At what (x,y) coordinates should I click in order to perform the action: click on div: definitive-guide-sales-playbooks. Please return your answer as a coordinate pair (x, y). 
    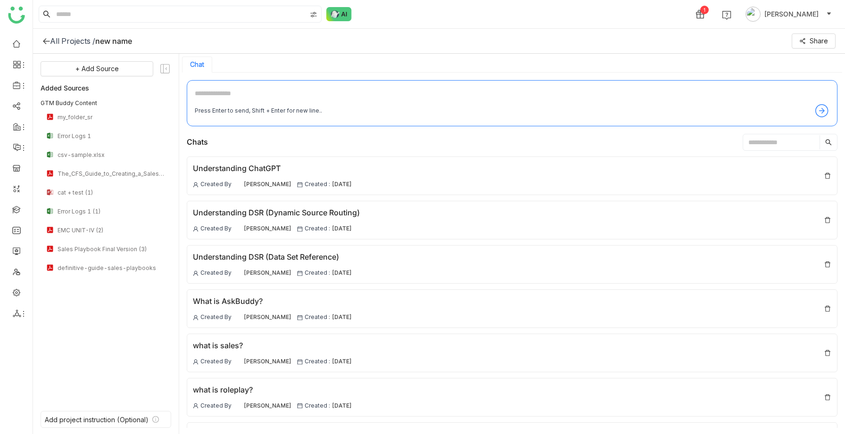
    Looking at the image, I should click on (111, 268).